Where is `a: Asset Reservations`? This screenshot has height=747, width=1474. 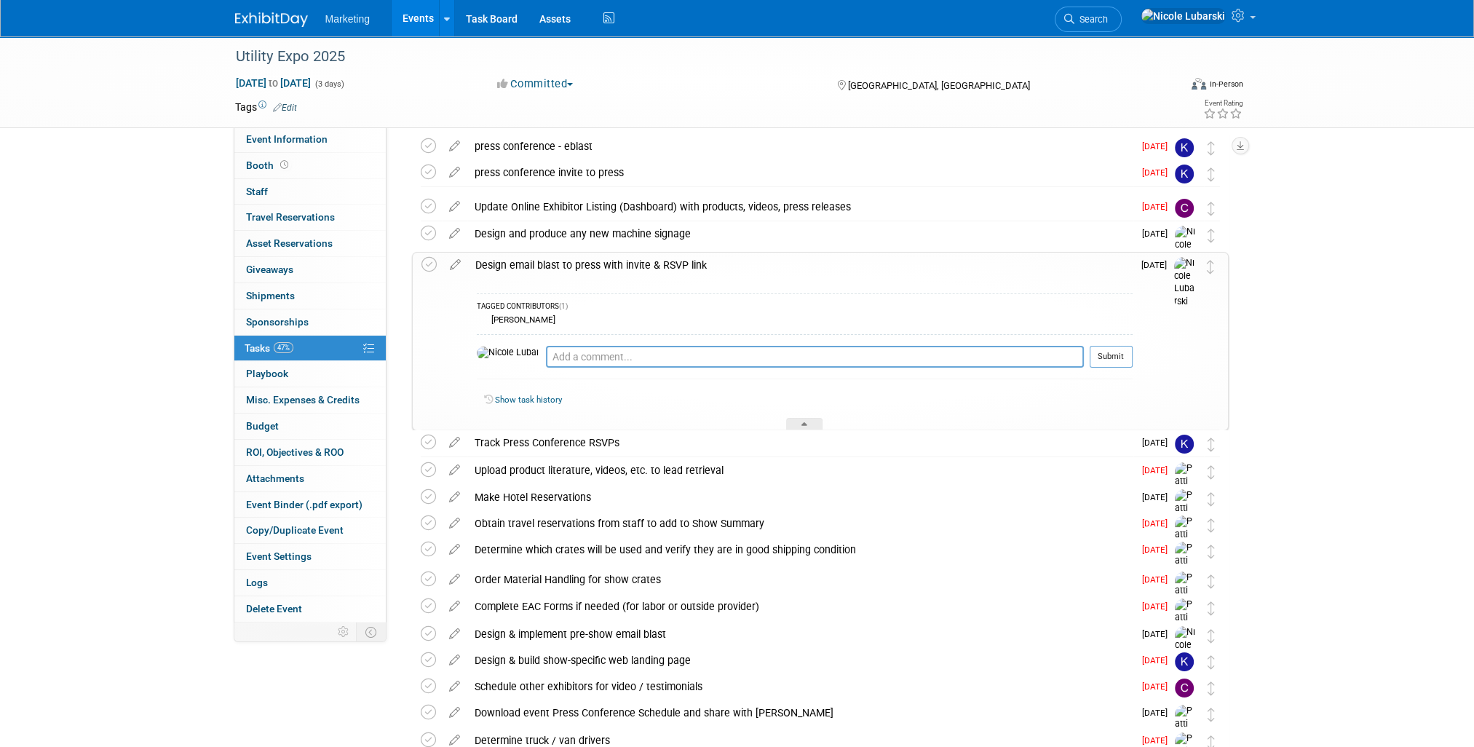 a: Asset Reservations is located at coordinates (310, 243).